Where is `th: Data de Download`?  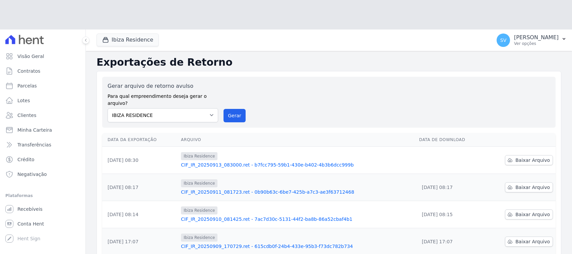 th: Data de Download is located at coordinates (451, 140).